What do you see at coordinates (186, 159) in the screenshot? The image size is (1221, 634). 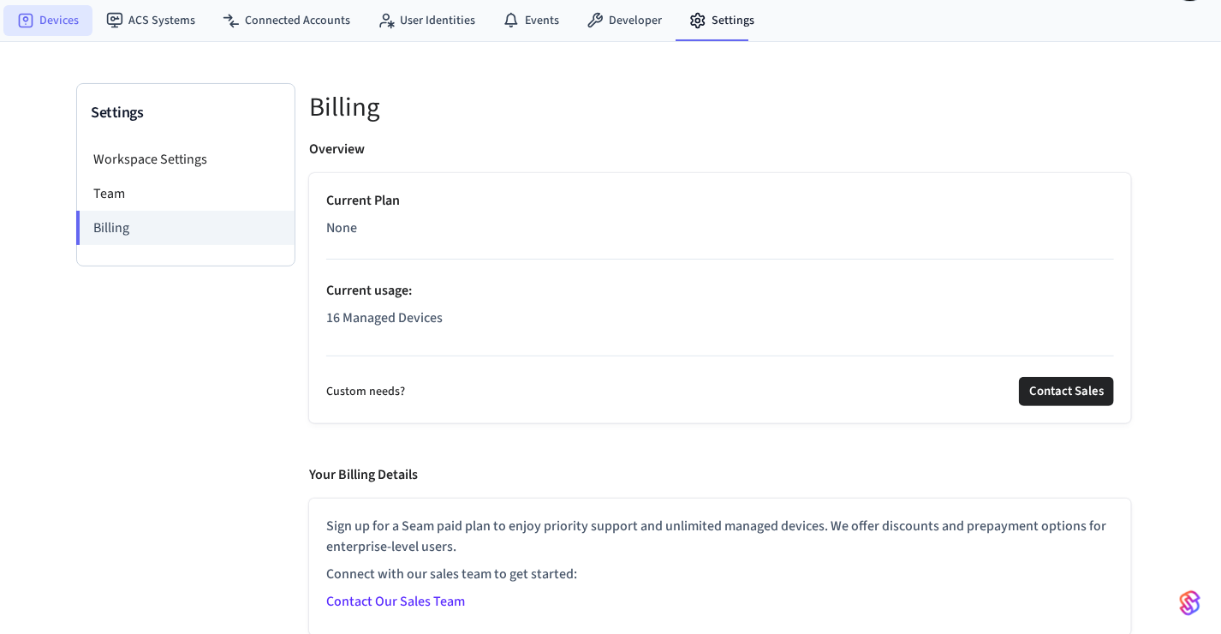 I see `li: Workspace Settings` at bounding box center [186, 159].